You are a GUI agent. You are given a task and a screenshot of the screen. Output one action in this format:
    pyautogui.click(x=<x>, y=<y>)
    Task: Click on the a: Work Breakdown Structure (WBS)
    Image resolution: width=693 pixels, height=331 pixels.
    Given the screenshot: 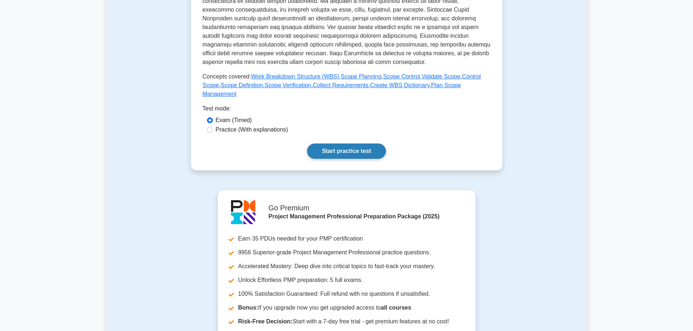 What is the action you would take?
    pyautogui.click(x=295, y=76)
    